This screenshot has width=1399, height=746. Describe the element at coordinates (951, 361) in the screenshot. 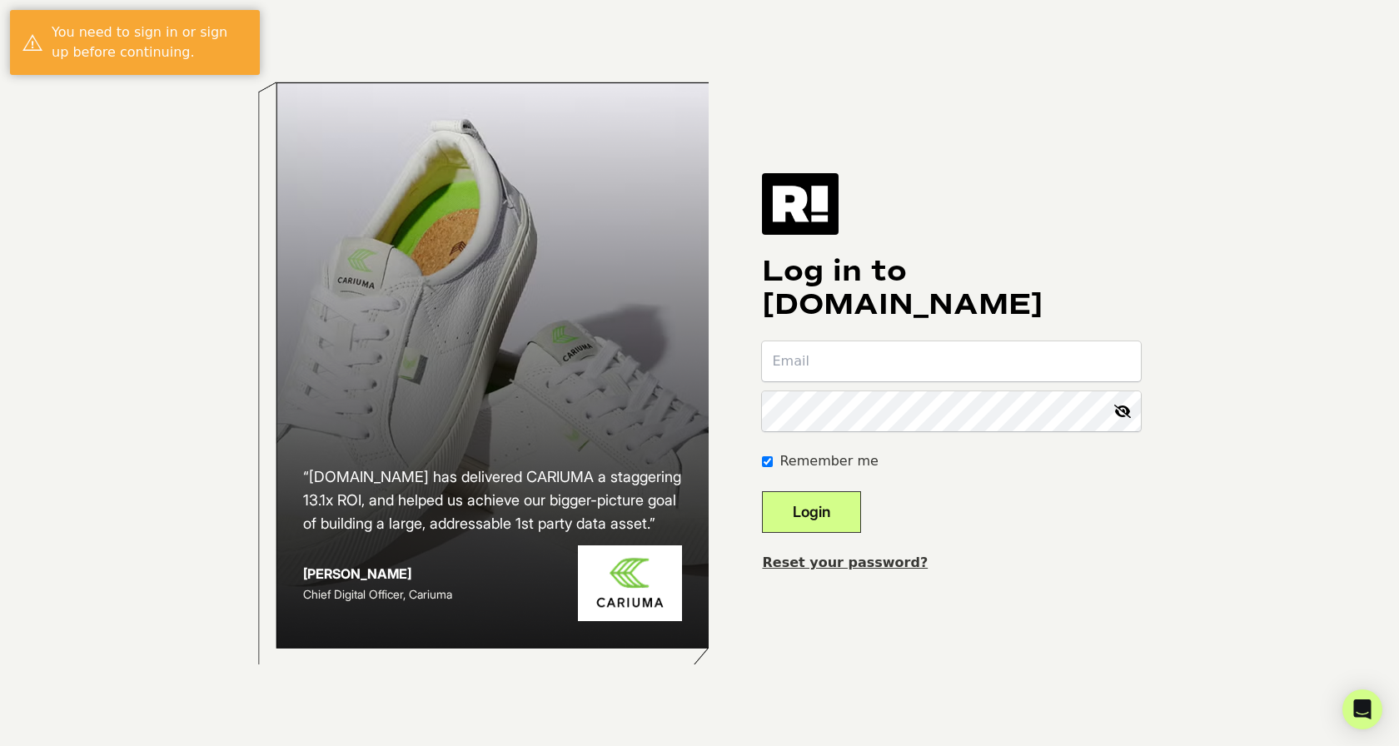

I see `input: Email` at that location.